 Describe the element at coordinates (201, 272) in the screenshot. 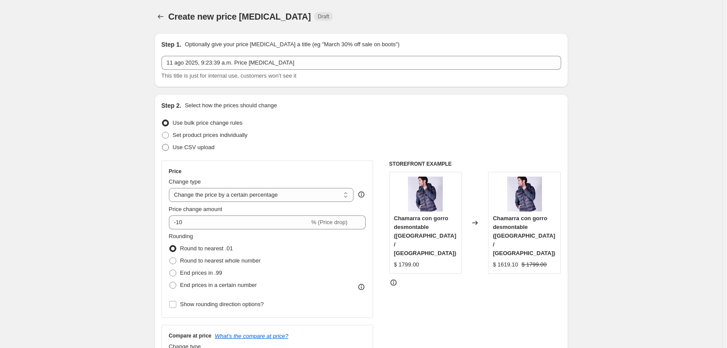

I see `span: End prices in .99` at that location.